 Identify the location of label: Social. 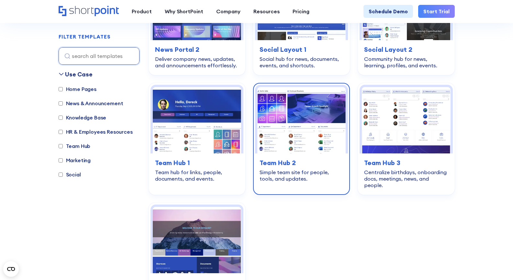
(70, 174).